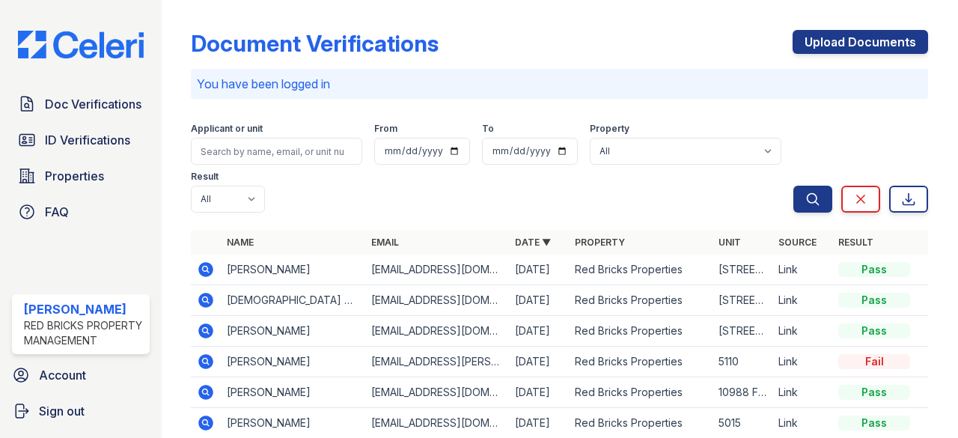  What do you see at coordinates (276, 151) in the screenshot?
I see `input: Search by name, email, or unit number` at bounding box center [276, 151].